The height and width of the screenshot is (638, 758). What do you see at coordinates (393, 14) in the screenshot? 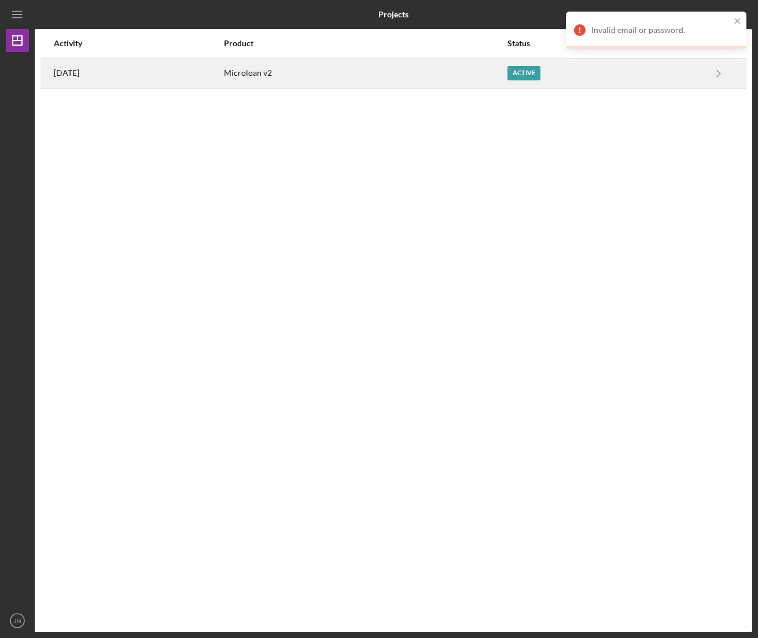
I see `b: Projects` at bounding box center [393, 14].